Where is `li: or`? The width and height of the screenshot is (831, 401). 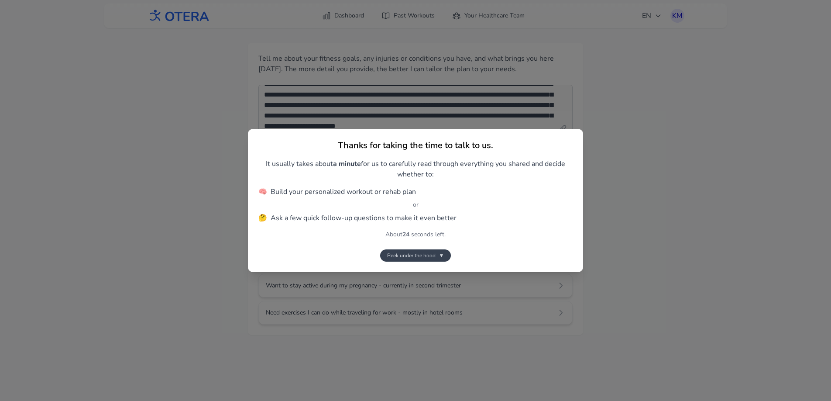
li: or is located at coordinates (416, 205).